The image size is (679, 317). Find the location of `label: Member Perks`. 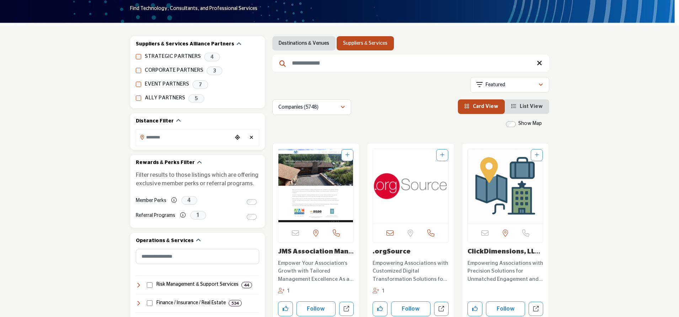

label: Member Perks is located at coordinates (151, 201).